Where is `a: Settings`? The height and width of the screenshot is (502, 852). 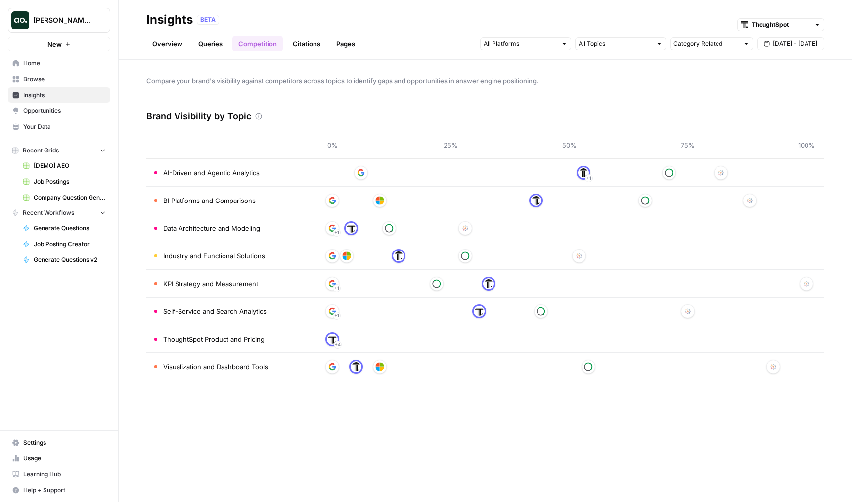 a: Settings is located at coordinates (59, 442).